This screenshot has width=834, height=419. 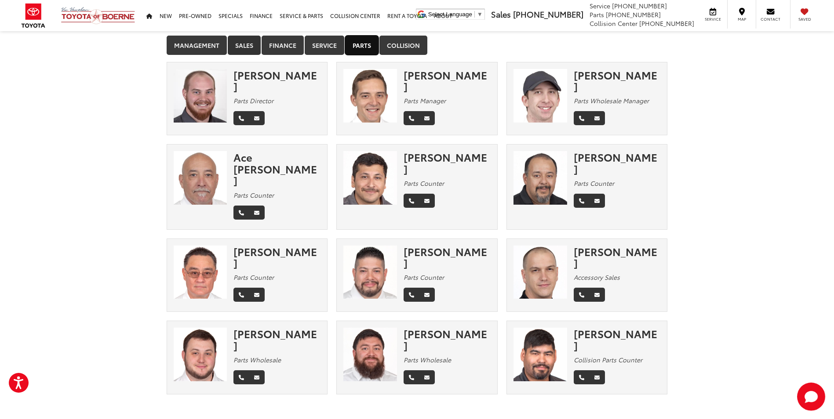 I want to click on em: Parts Manager, so click(x=424, y=101).